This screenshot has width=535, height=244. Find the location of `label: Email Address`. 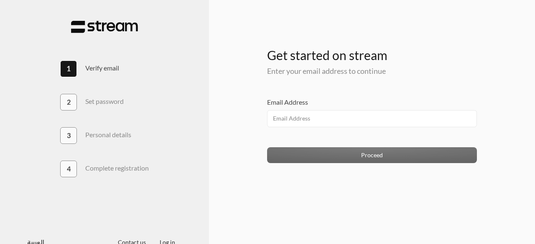

label: Email Address is located at coordinates (287, 102).